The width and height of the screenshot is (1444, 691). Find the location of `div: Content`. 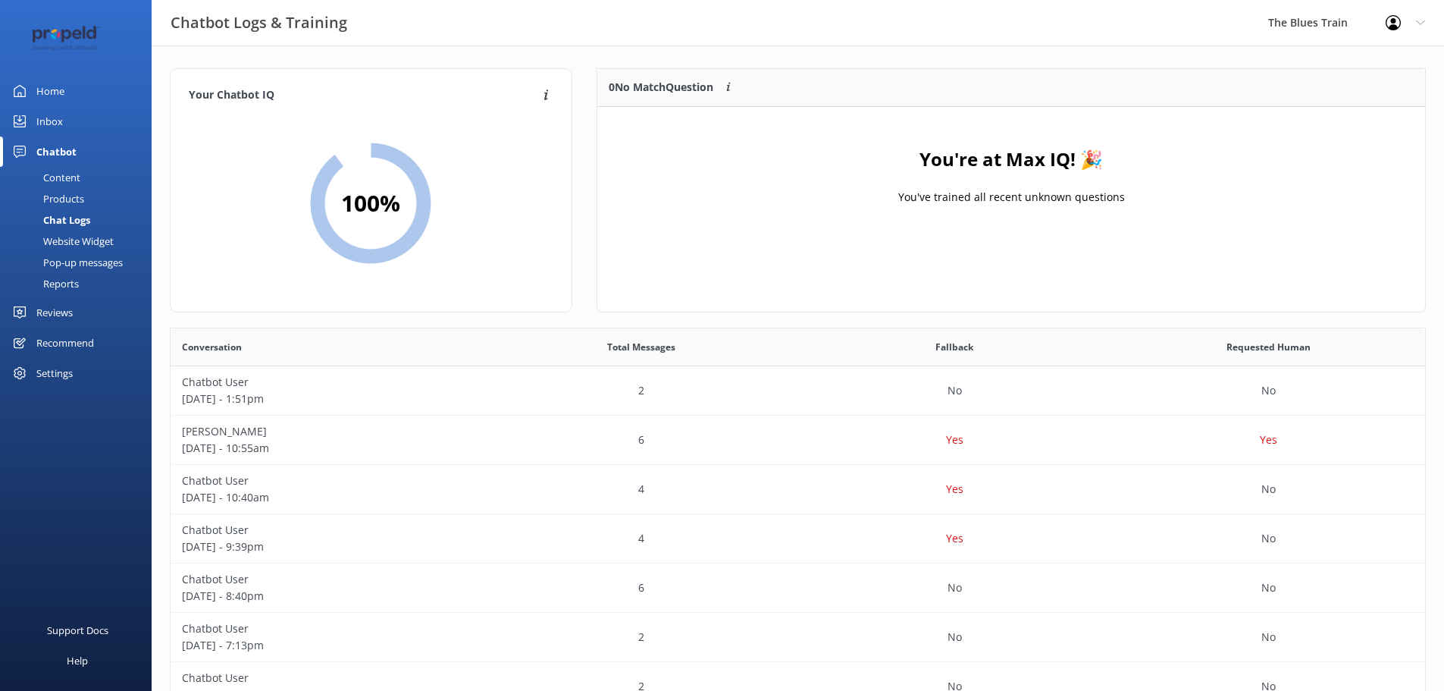

div: Content is located at coordinates (45, 177).